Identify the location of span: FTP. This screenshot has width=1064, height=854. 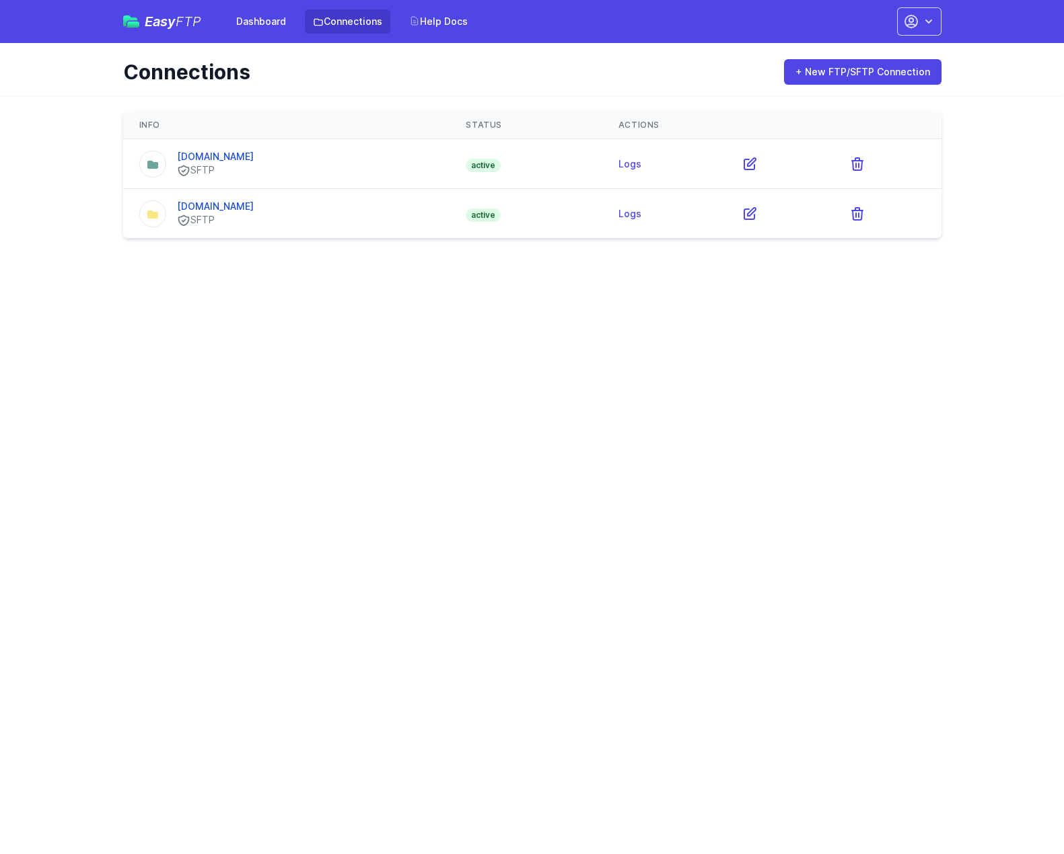
(188, 22).